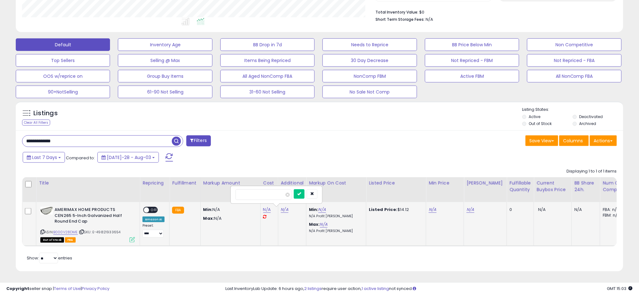  I want to click on li: $0, so click(493, 12).